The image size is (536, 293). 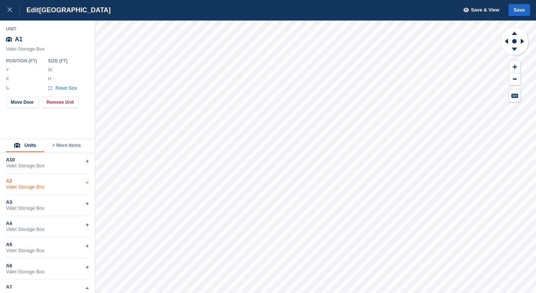 What do you see at coordinates (25, 146) in the screenshot?
I see `button: Units` at bounding box center [25, 146].